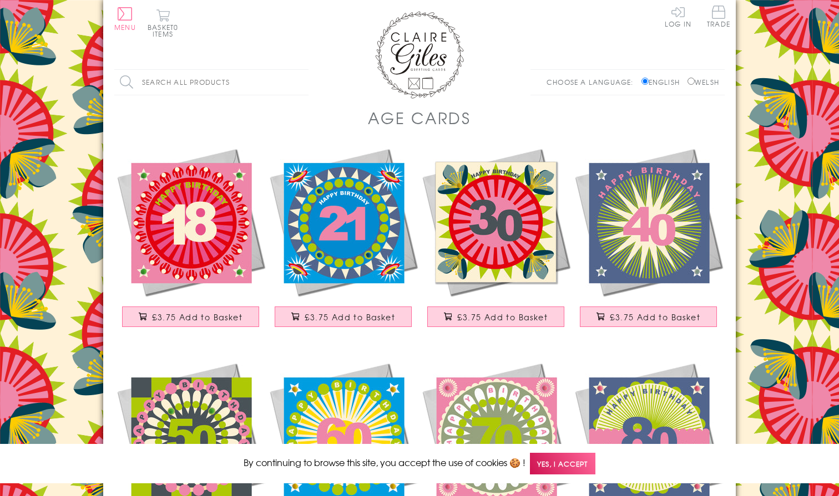 The width and height of the screenshot is (839, 496). I want to click on input: English, so click(645, 81).